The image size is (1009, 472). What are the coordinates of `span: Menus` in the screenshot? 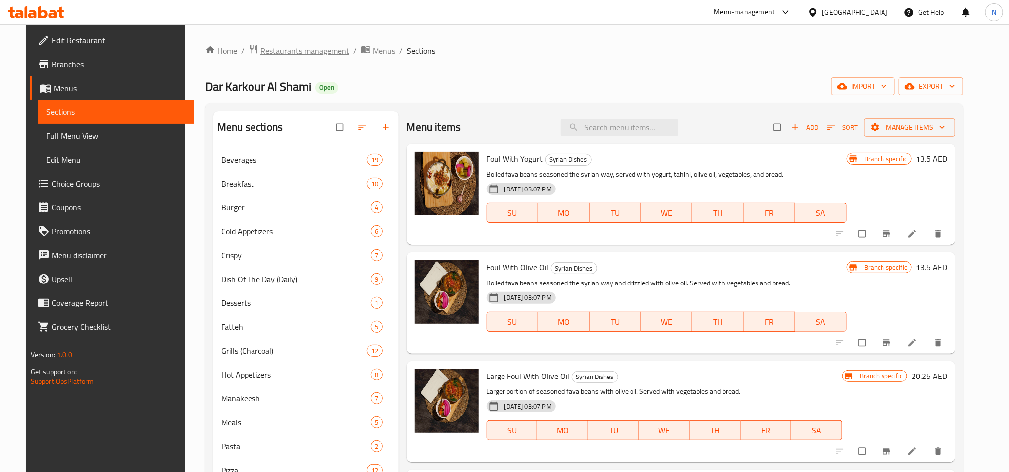 It's located at (384, 51).